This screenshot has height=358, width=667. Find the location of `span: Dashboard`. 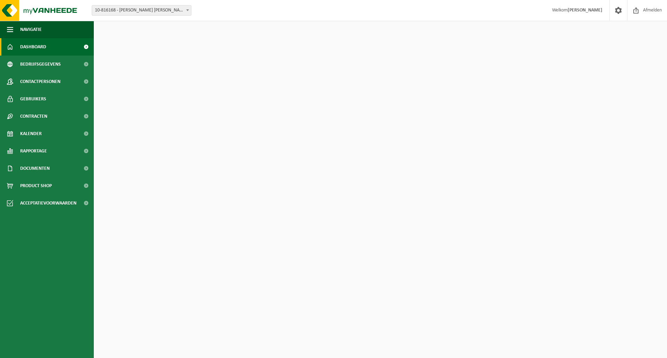

span: Dashboard is located at coordinates (33, 47).